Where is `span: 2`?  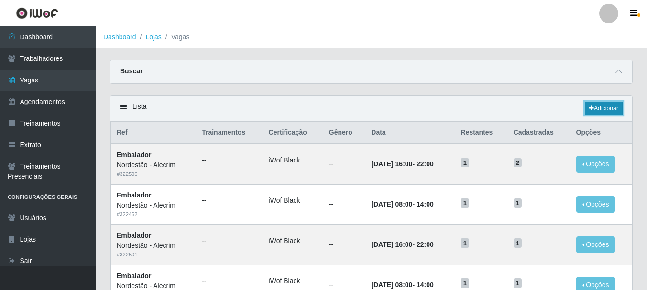 span: 2 is located at coordinates (518, 163).